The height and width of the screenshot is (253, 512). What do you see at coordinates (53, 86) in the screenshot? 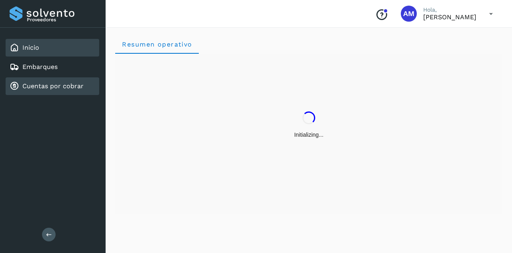
I see `a: Cuentas por cobrar` at bounding box center [53, 86].